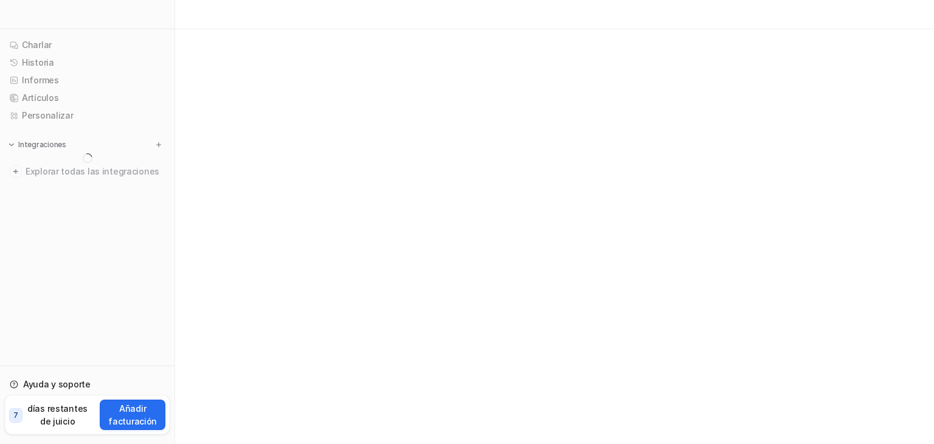 This screenshot has height=444, width=934. What do you see at coordinates (16, 172) in the screenshot?
I see `img: Explora todas las integraciones` at bounding box center [16, 172].